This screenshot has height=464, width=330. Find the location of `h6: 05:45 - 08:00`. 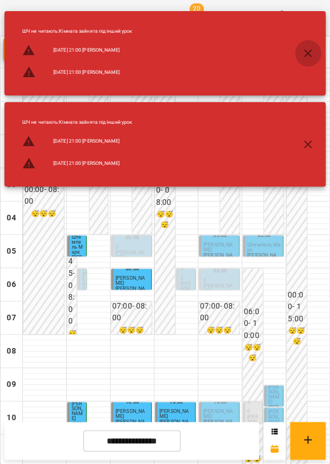

h6: 05:45 - 08:00 is located at coordinates (72, 279).